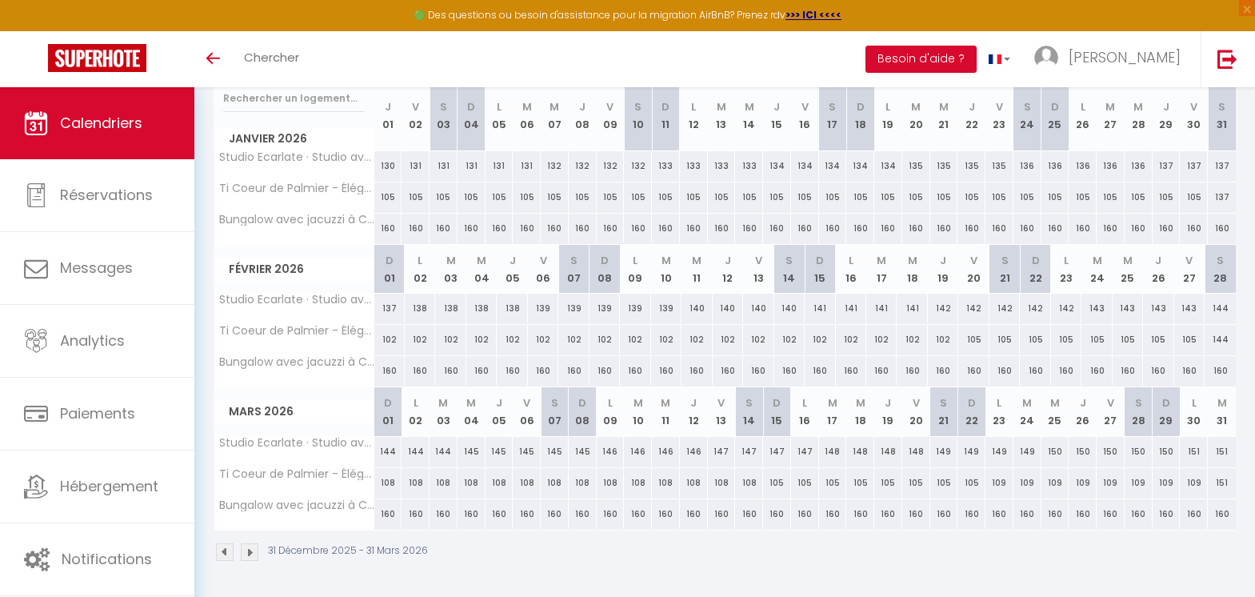 The width and height of the screenshot is (1255, 597). What do you see at coordinates (805, 115) in the screenshot?
I see `th: 16` at bounding box center [805, 115].